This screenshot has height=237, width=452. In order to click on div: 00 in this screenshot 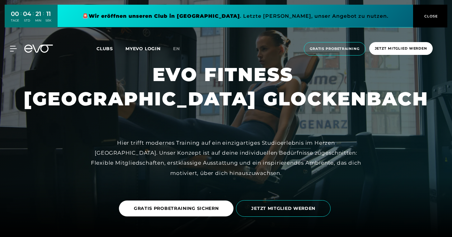, I will do `click(15, 14)`.